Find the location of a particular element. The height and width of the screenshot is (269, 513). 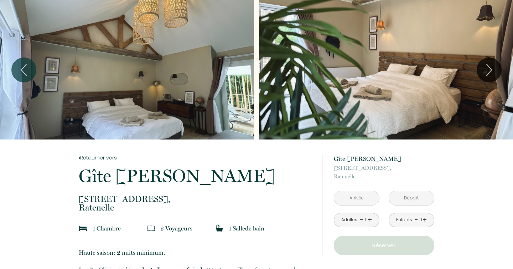

button: Previous is located at coordinates (24, 70).